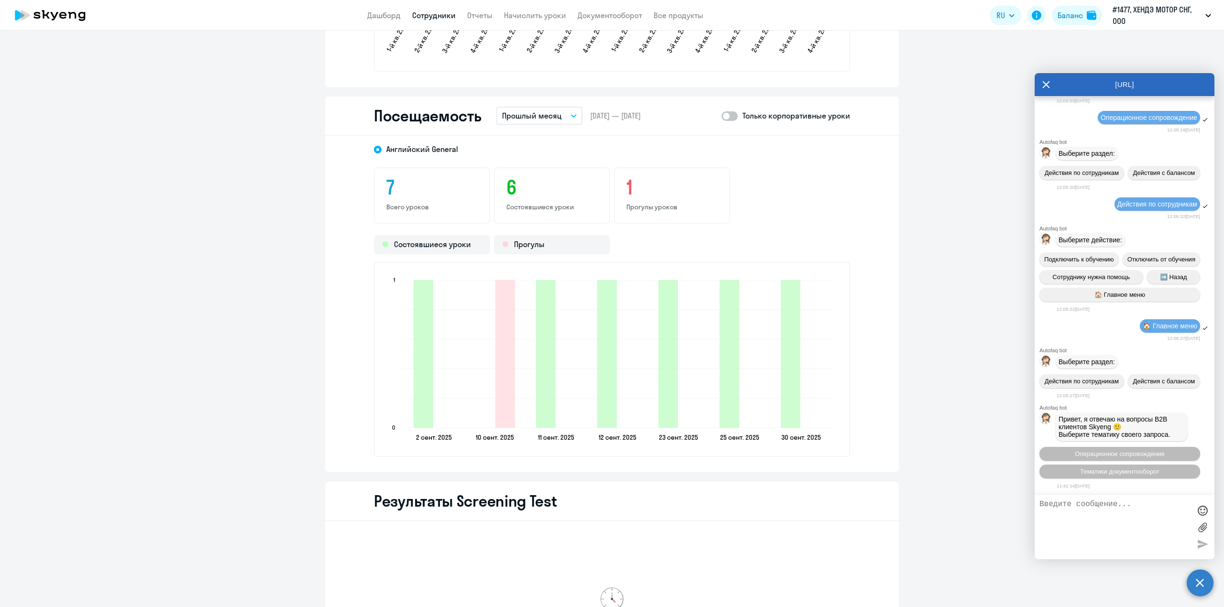  Describe the element at coordinates (790, 37) in the screenshot. I see `text: 3-й кв. 2025` at that location.